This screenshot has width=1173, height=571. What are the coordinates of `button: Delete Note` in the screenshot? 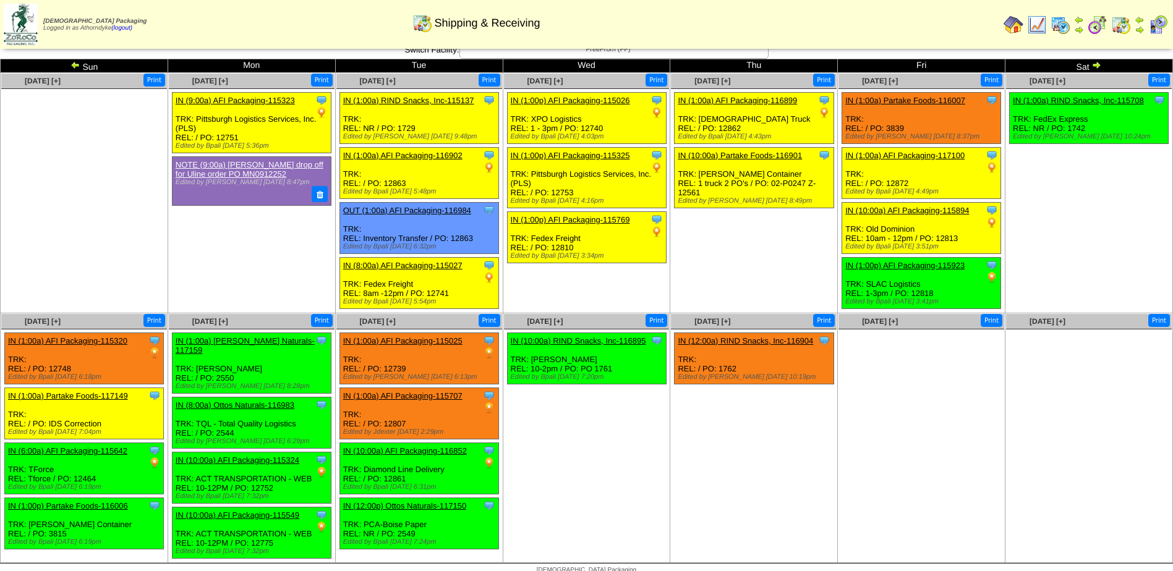 It's located at (320, 194).